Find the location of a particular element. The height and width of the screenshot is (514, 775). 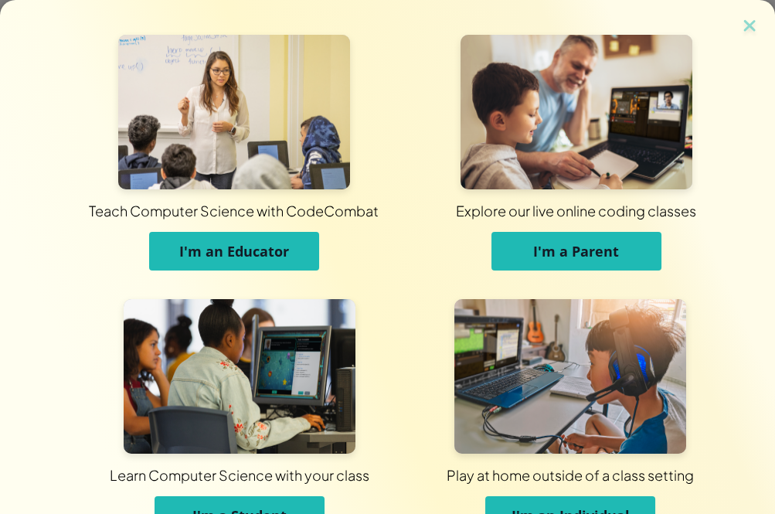

img: For Individuals is located at coordinates (571, 376).